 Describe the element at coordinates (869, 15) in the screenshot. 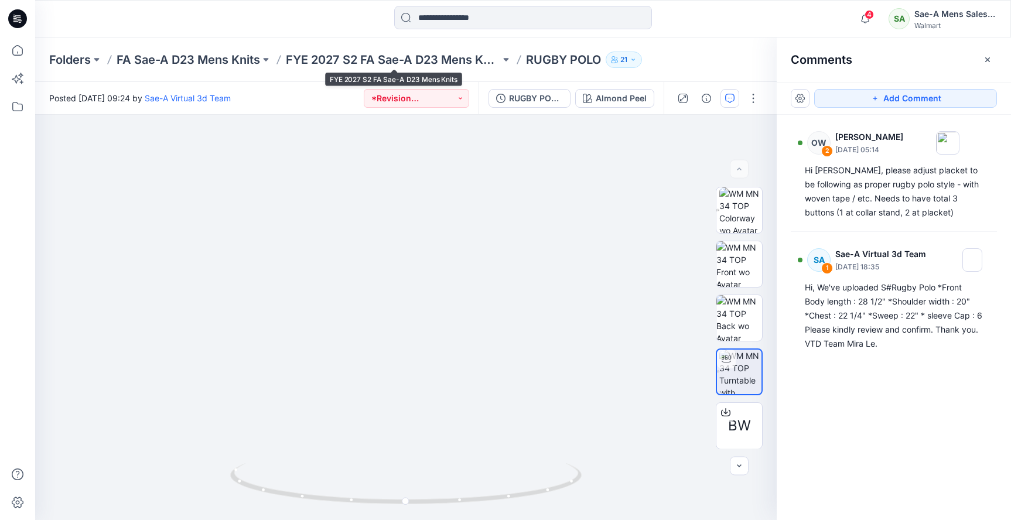

I see `span: 4` at that location.